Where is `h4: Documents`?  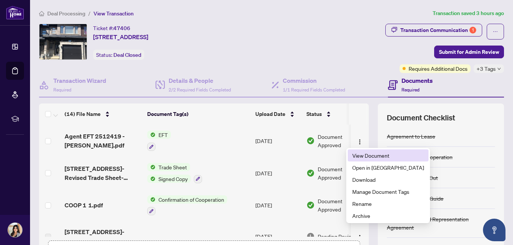 h4: Documents is located at coordinates (417, 80).